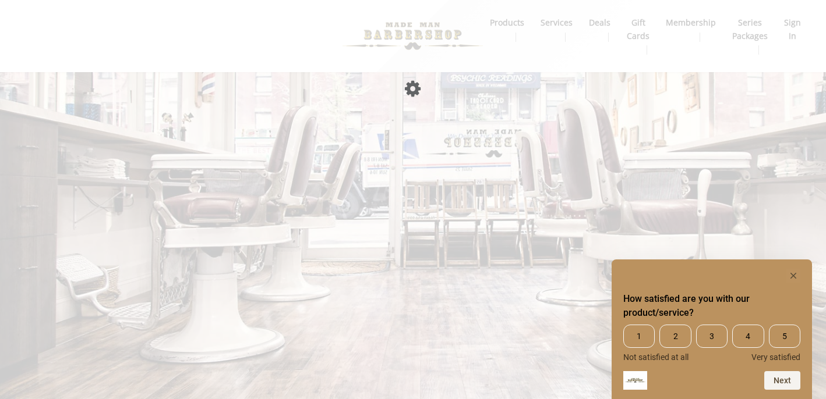 The image size is (826, 399). What do you see at coordinates (675, 337) in the screenshot?
I see `span: 2` at bounding box center [675, 337].